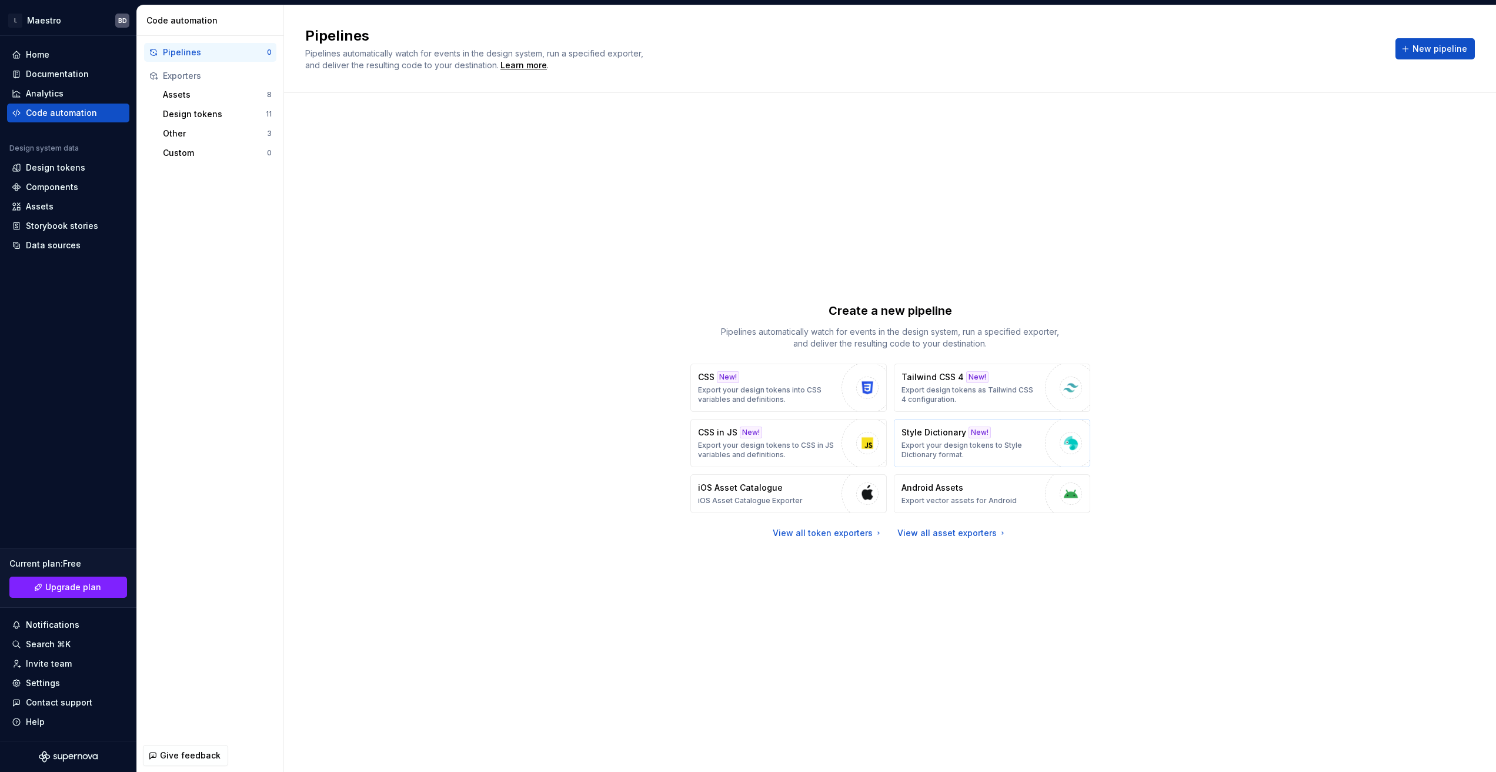 The width and height of the screenshot is (1496, 772). Describe the element at coordinates (767, 450) in the screenshot. I see `p: Export your design tokens to CSS in JS variables and definitions.` at that location.